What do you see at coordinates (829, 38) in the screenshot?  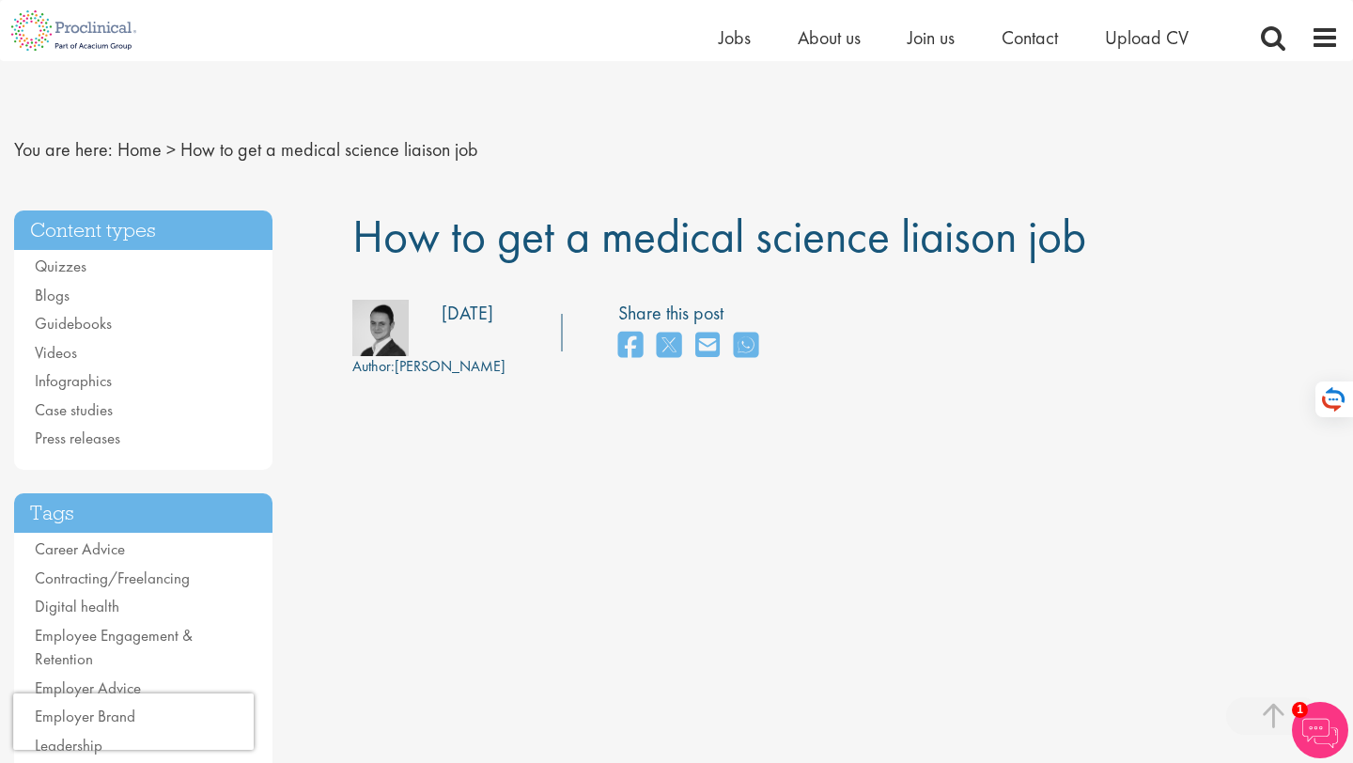 I see `a: About us` at bounding box center [829, 38].